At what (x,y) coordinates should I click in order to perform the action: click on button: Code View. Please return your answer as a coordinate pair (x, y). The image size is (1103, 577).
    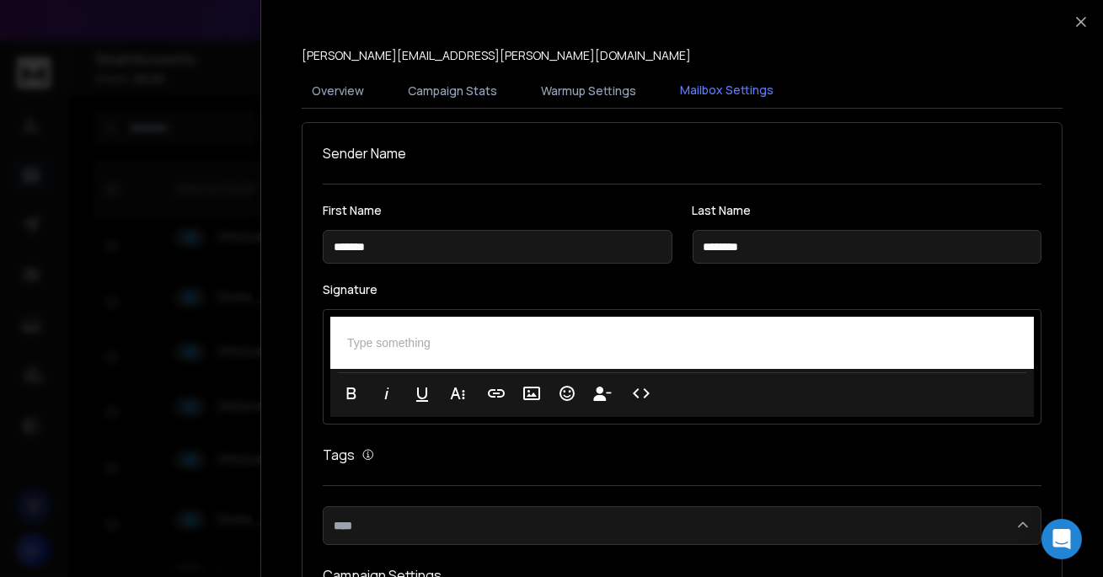
    Looking at the image, I should click on (641, 393).